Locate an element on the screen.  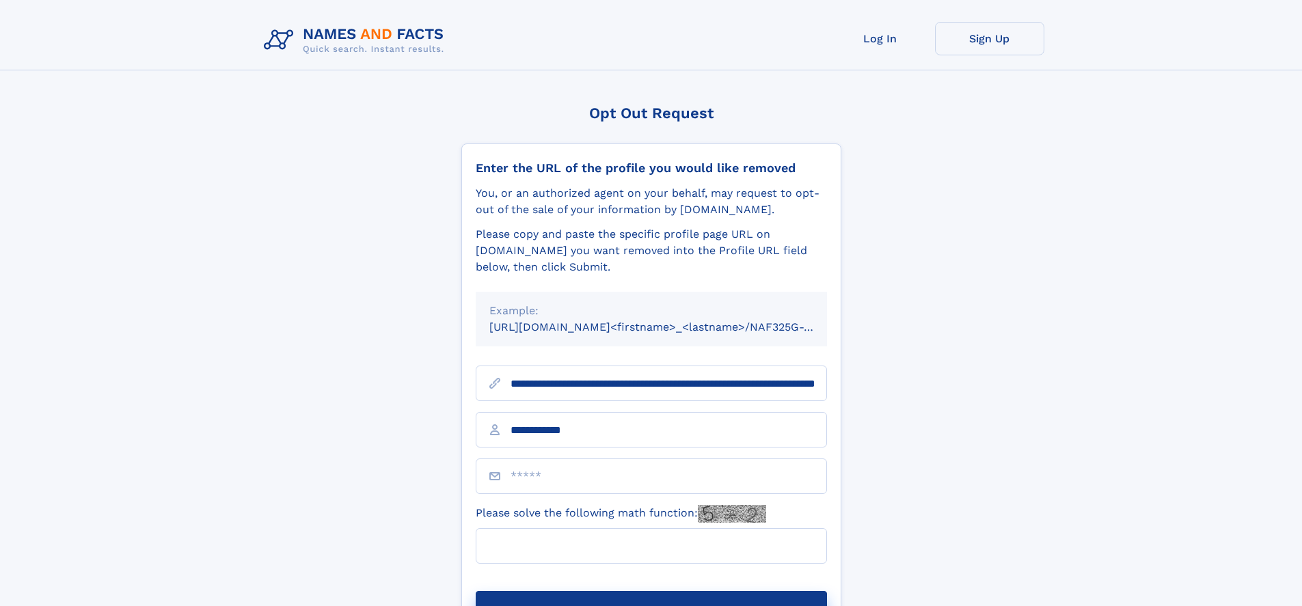
a: Log In is located at coordinates (881, 38).